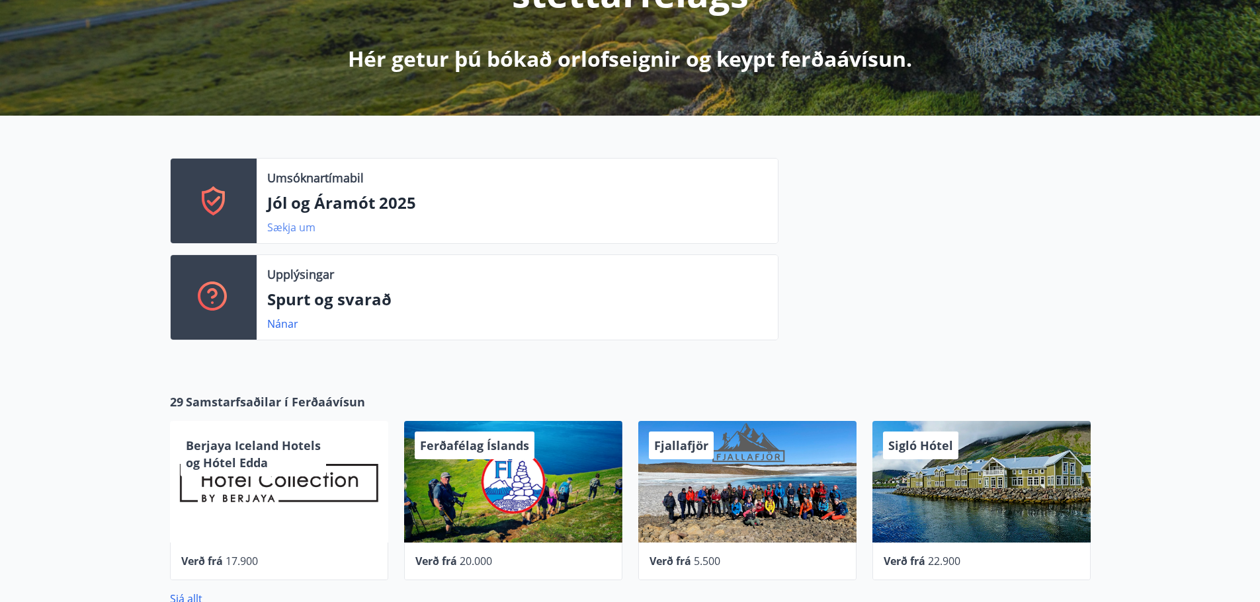 The width and height of the screenshot is (1260, 602). I want to click on span: Sigló Hótel, so click(921, 446).